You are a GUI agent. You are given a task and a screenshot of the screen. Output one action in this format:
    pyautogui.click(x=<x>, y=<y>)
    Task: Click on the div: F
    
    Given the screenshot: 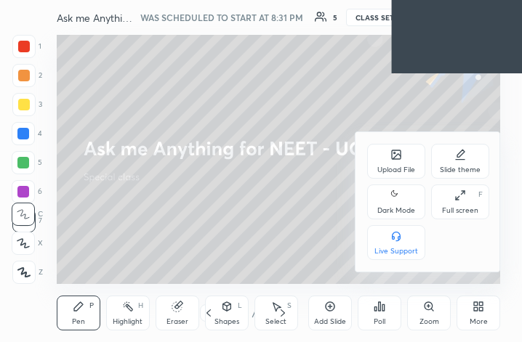 What is the action you would take?
    pyautogui.click(x=480, y=195)
    